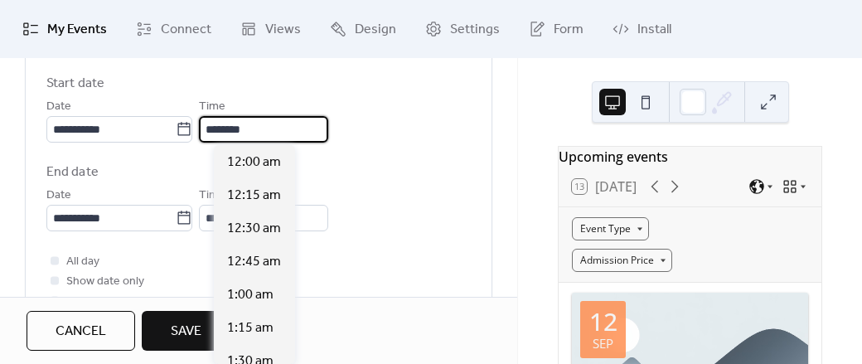 The height and width of the screenshot is (364, 862). I want to click on button: Save, so click(186, 331).